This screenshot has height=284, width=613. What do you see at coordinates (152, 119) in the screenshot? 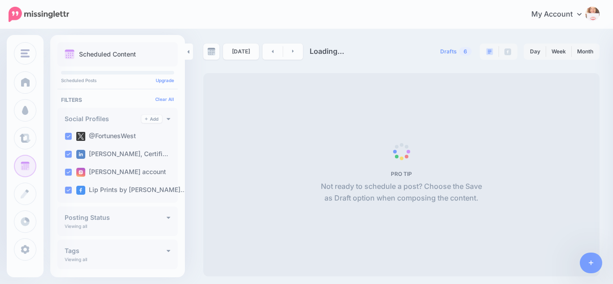
I see `a: Add` at bounding box center [152, 119].